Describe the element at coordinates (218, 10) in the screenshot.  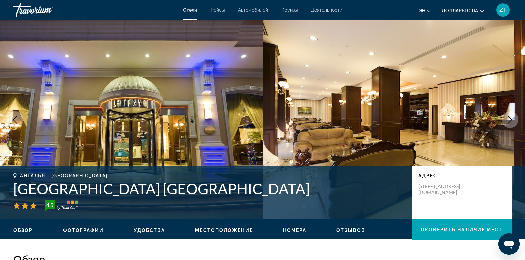
I see `a: Рейсы` at that location.